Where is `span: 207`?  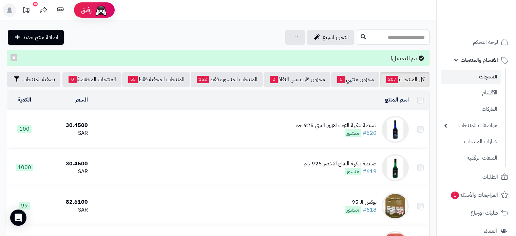 span: 207 is located at coordinates (392, 79).